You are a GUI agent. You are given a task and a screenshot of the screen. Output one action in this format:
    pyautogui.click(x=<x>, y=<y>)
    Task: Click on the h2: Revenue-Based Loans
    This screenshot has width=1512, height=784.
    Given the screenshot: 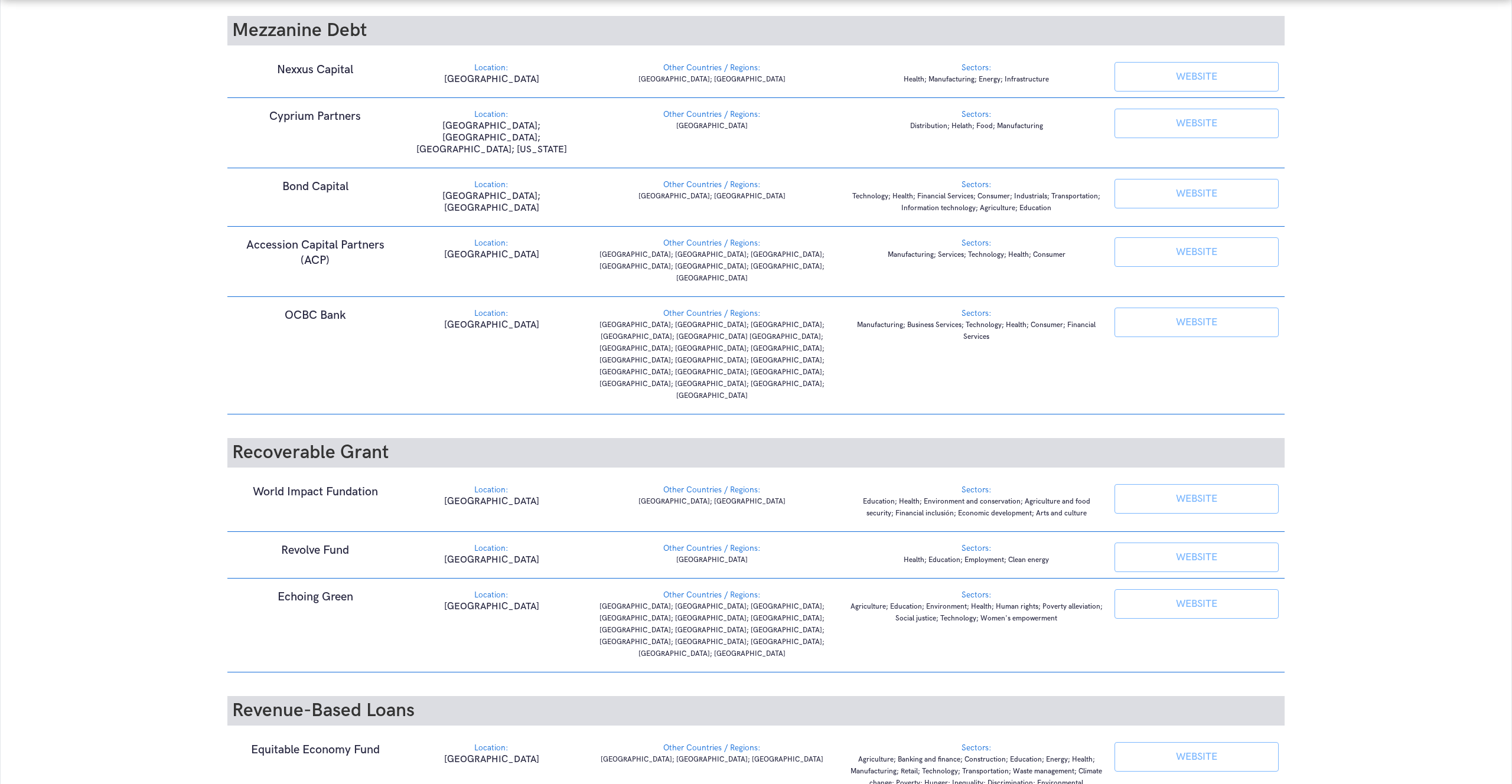 What is the action you would take?
    pyautogui.click(x=756, y=711)
    